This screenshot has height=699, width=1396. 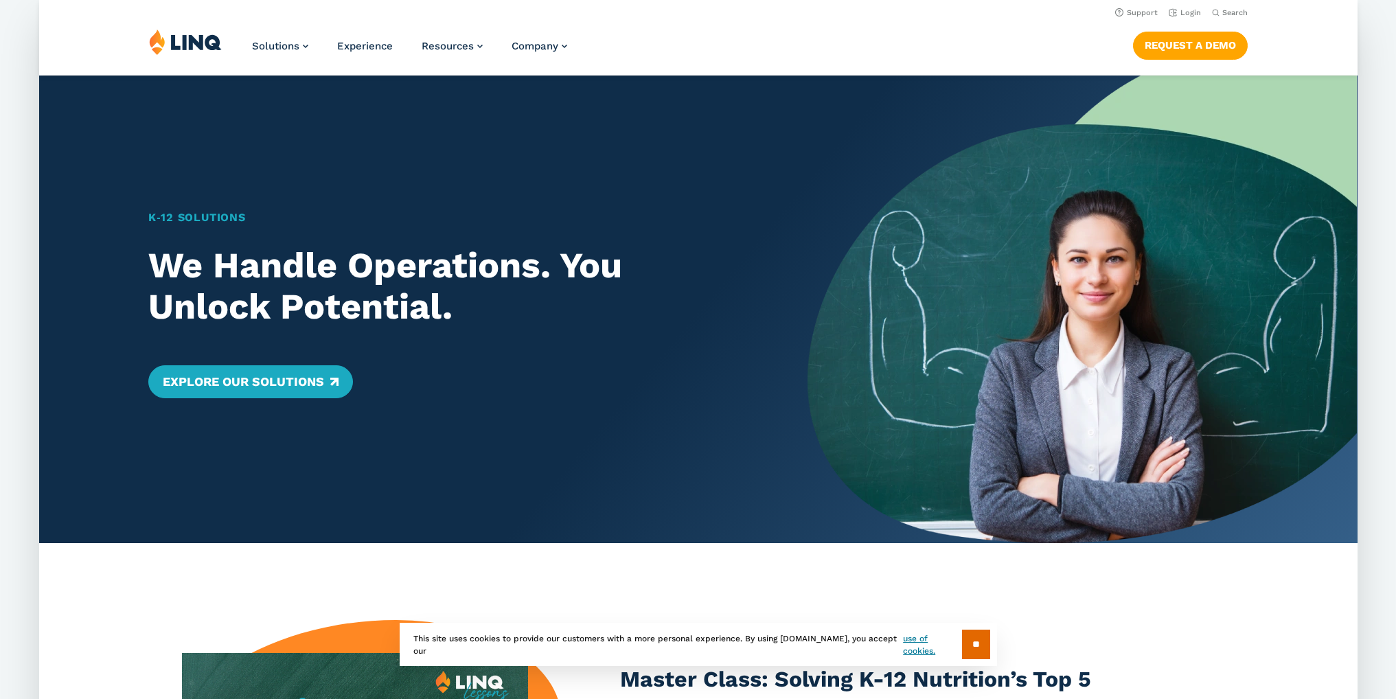 What do you see at coordinates (539, 46) in the screenshot?
I see `a: Company` at bounding box center [539, 46].